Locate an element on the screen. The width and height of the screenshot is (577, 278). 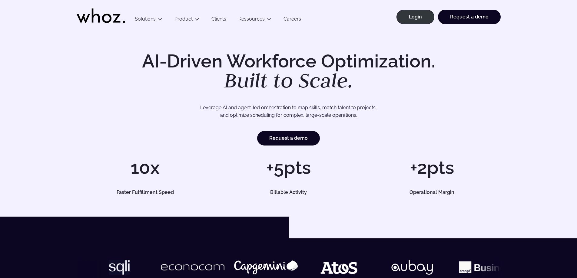
h1: 10x is located at coordinates (145, 168).